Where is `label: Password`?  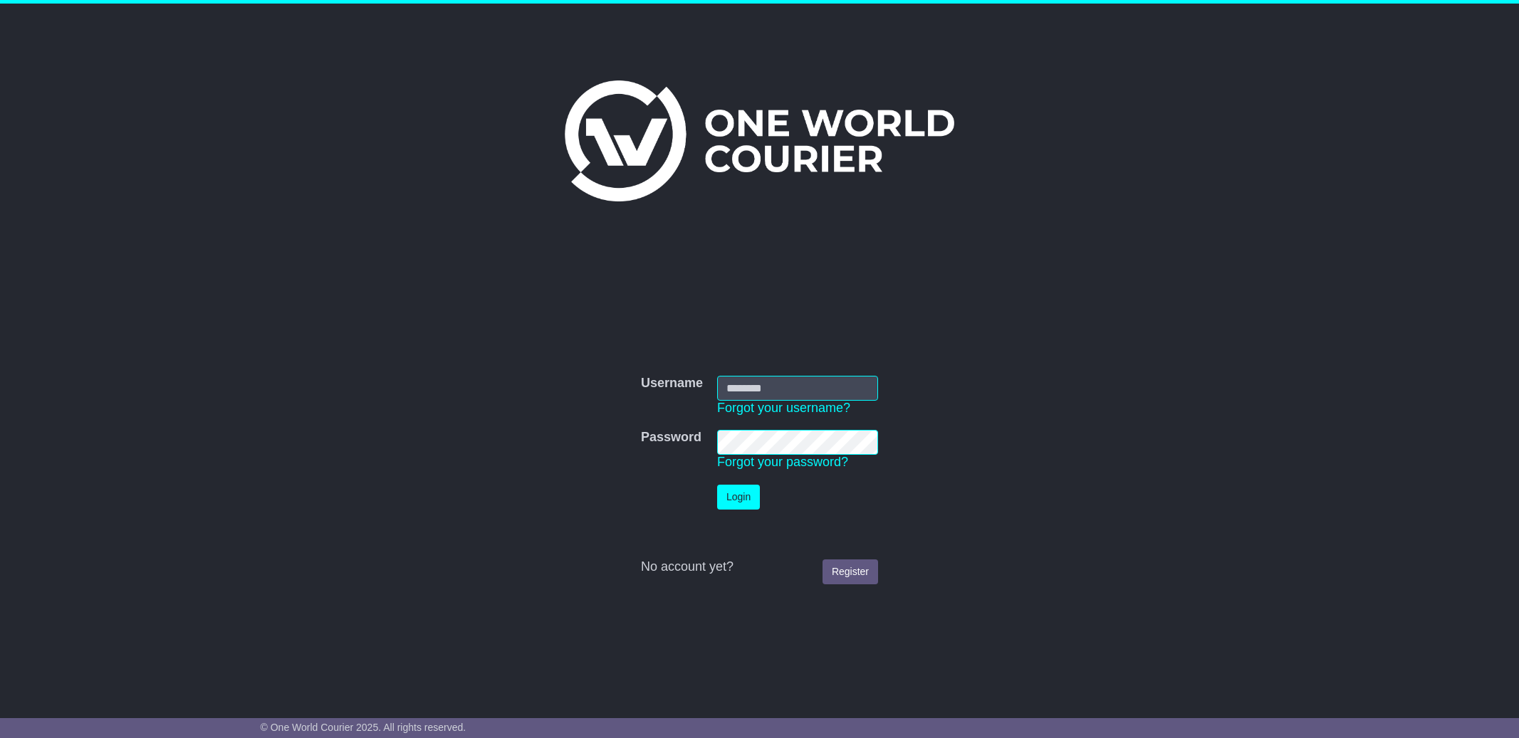 label: Password is located at coordinates (671, 438).